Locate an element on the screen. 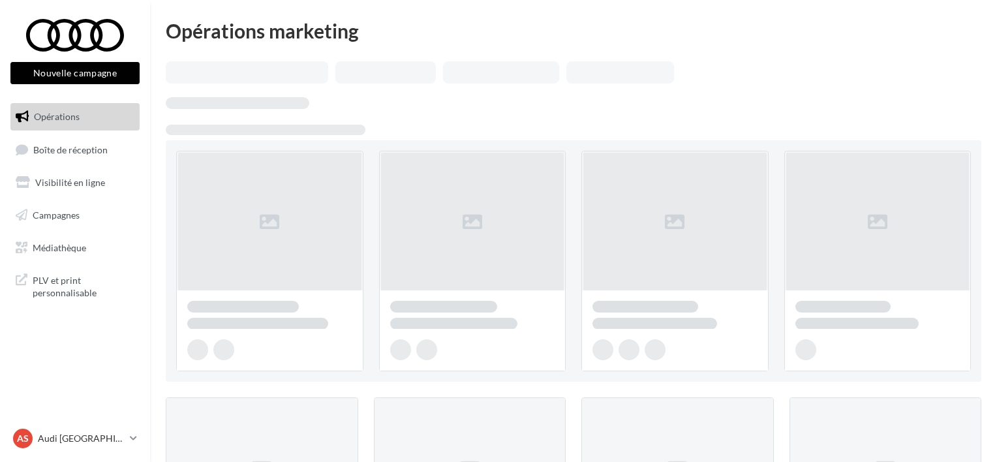 The width and height of the screenshot is (997, 462). span: Opérations is located at coordinates (57, 116).